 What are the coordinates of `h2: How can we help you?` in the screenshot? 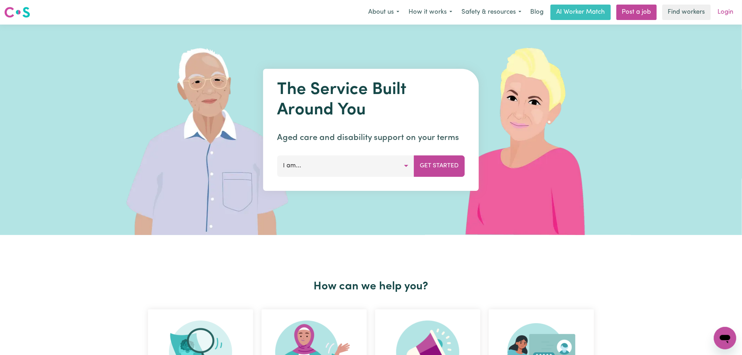 It's located at (371, 287).